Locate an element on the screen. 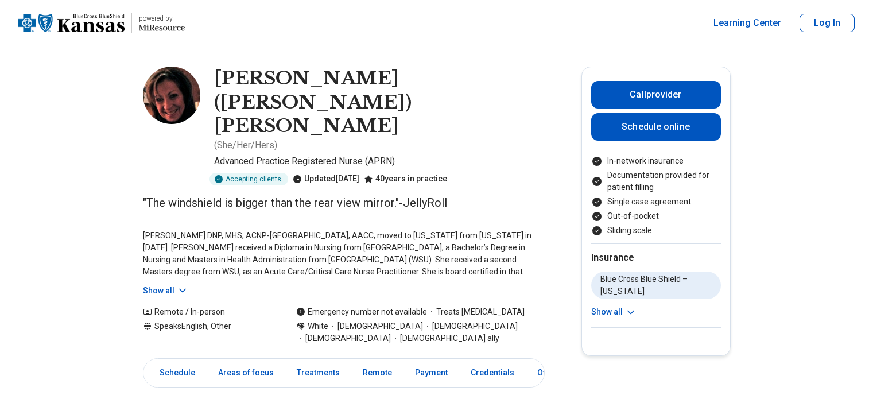 The image size is (873, 395). li: Single case agreement is located at coordinates (656, 201).